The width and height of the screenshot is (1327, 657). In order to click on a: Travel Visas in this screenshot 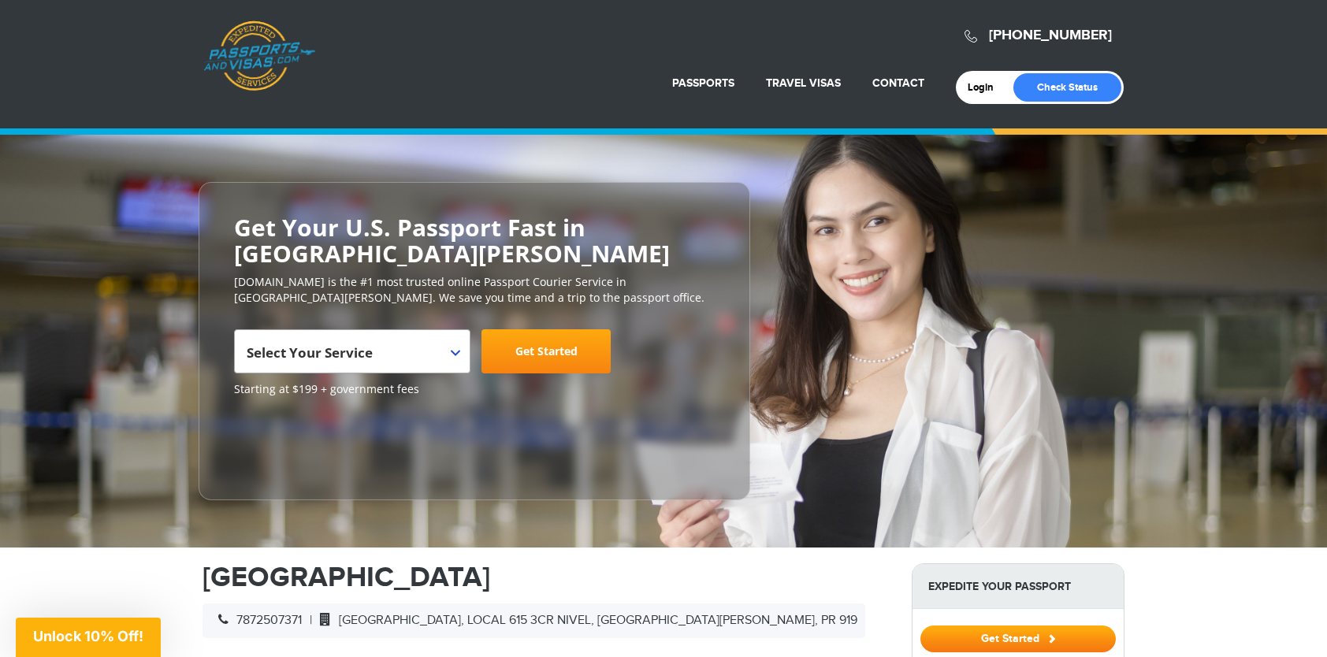, I will do `click(803, 83)`.